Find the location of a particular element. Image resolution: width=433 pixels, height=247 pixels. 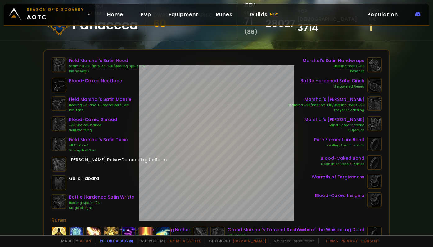

img: spell_holy_devineaegis.jpg is located at coordinates (59, 234).